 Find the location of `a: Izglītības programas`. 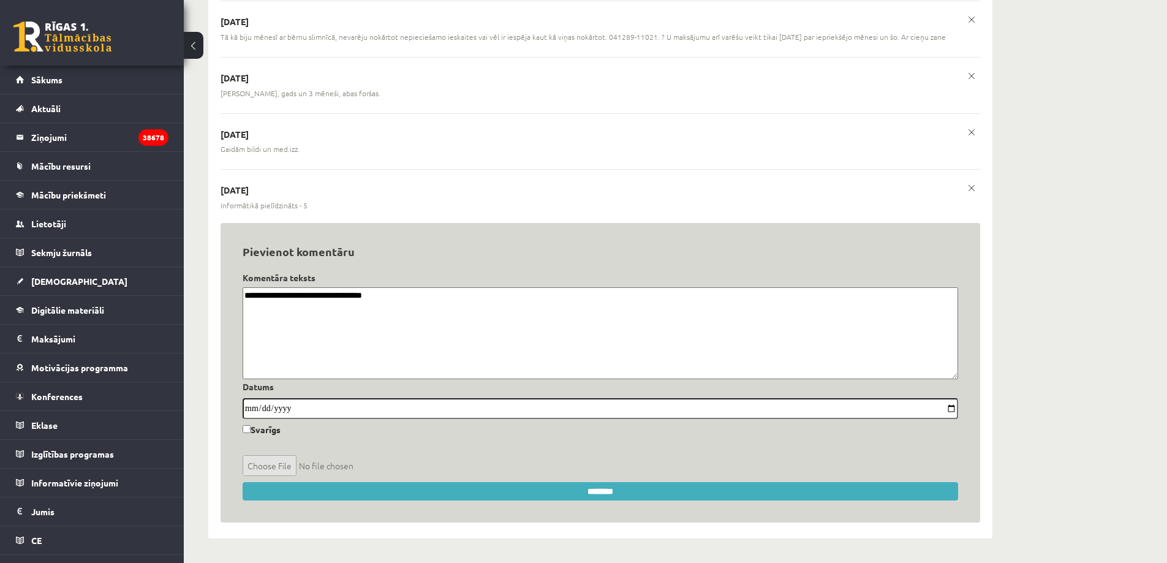

a: Izglītības programas is located at coordinates (92, 454).